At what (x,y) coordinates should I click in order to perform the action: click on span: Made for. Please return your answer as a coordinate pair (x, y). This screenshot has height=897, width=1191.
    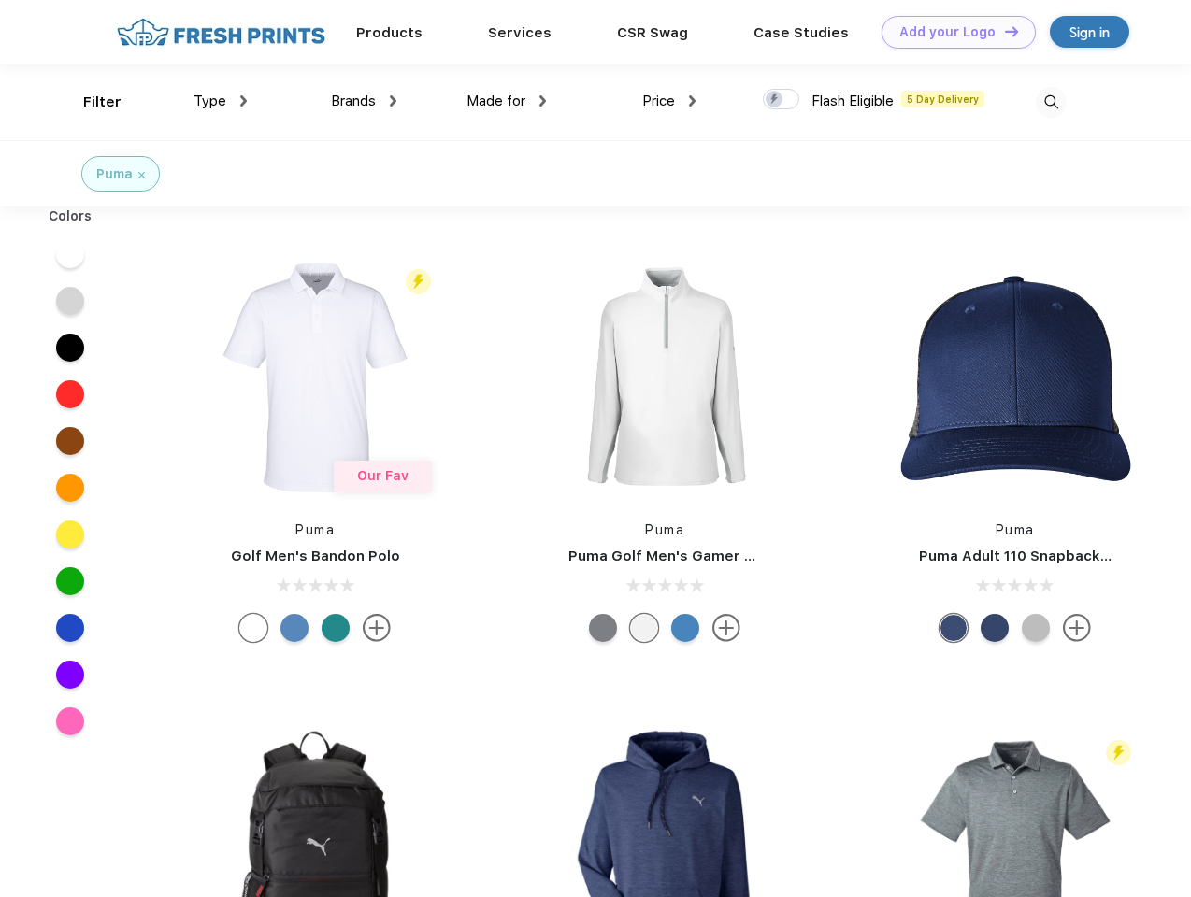
    Looking at the image, I should click on (495, 101).